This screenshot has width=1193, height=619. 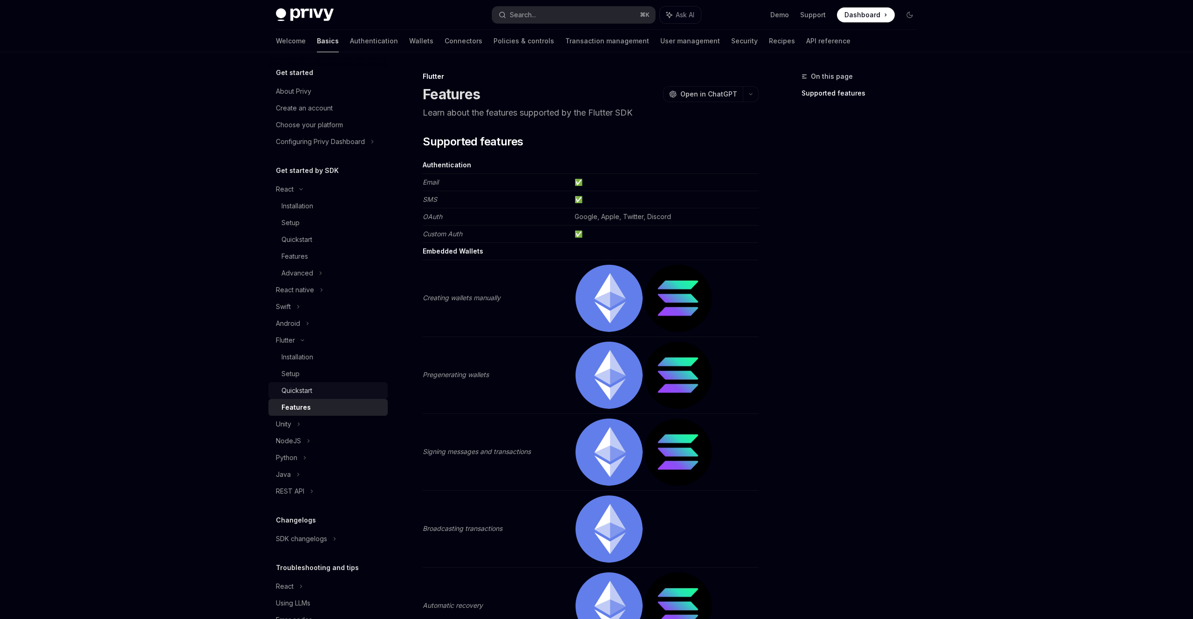 What do you see at coordinates (574, 15) in the screenshot?
I see `button: Search...⌘K` at bounding box center [574, 15].